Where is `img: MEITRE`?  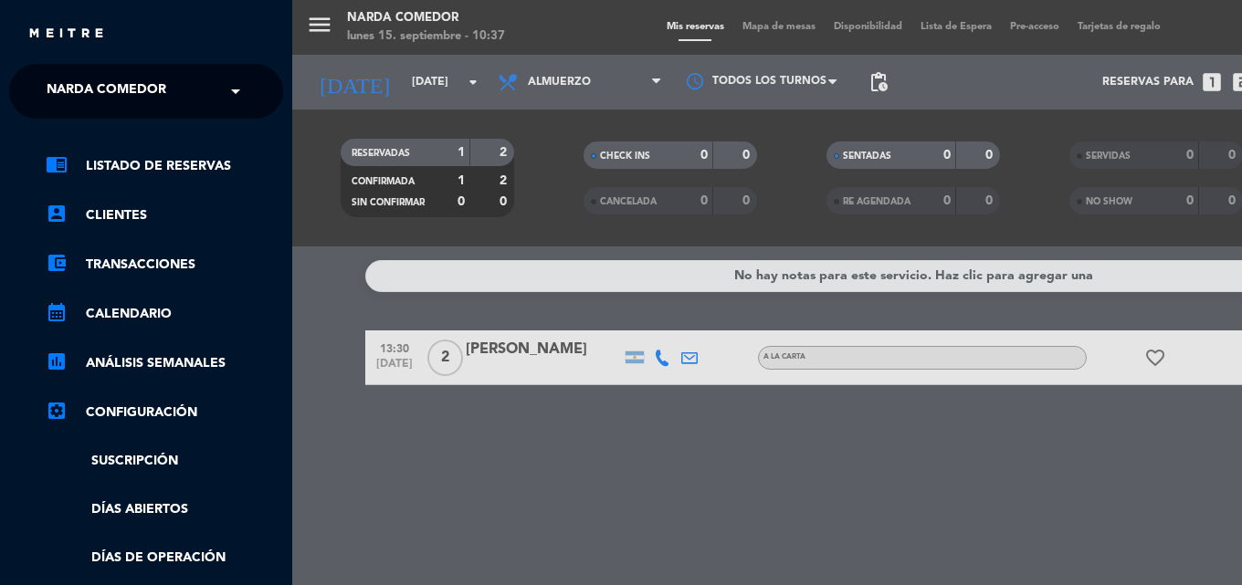
img: MEITRE is located at coordinates (66, 34).